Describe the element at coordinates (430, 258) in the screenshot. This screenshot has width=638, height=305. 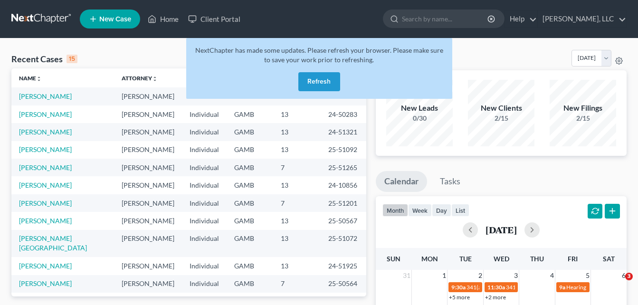
I see `span: Mon` at that location.